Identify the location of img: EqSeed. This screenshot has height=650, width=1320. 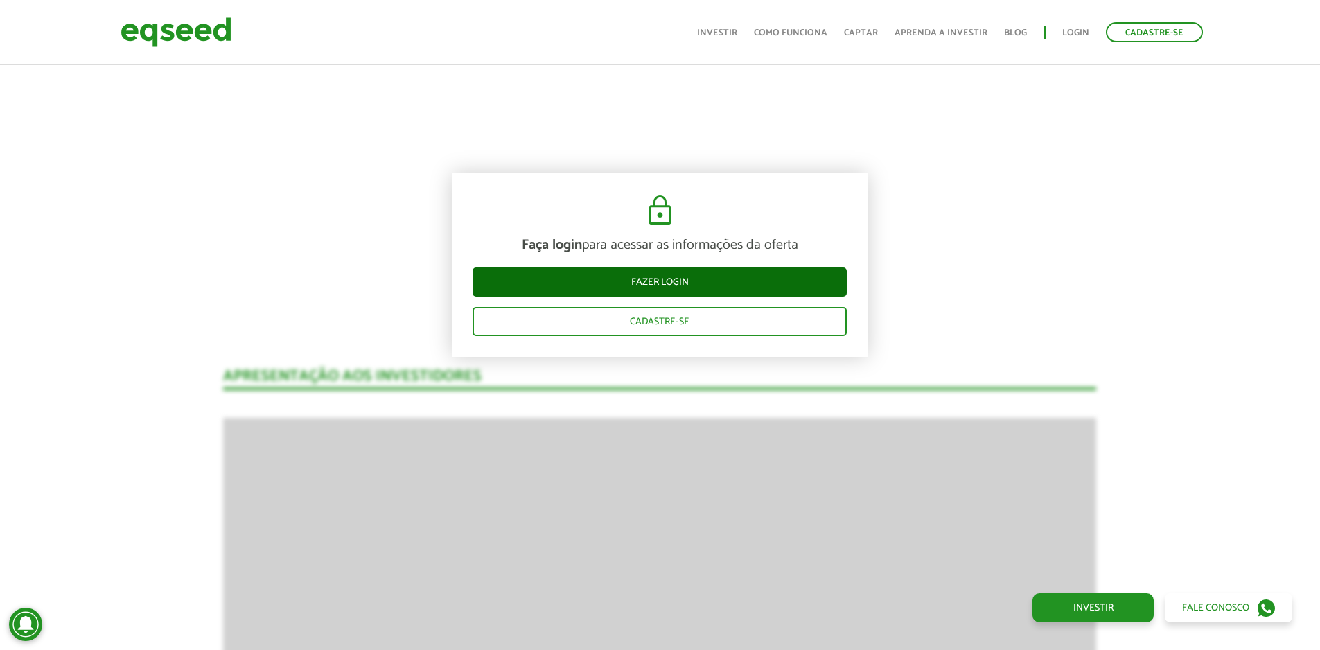
(176, 32).